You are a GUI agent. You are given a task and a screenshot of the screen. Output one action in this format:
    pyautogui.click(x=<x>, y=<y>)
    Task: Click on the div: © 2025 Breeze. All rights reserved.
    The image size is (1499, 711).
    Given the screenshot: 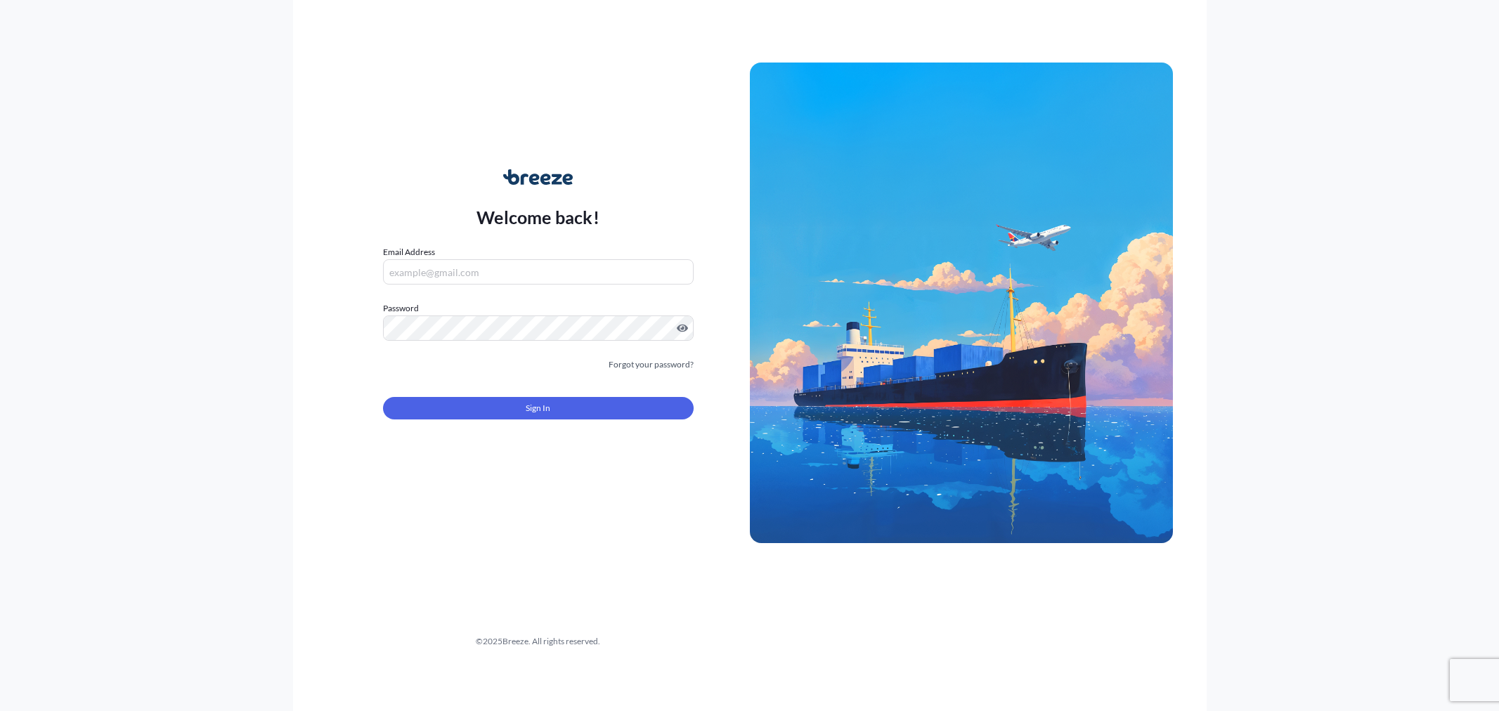 What is the action you would take?
    pyautogui.click(x=538, y=642)
    